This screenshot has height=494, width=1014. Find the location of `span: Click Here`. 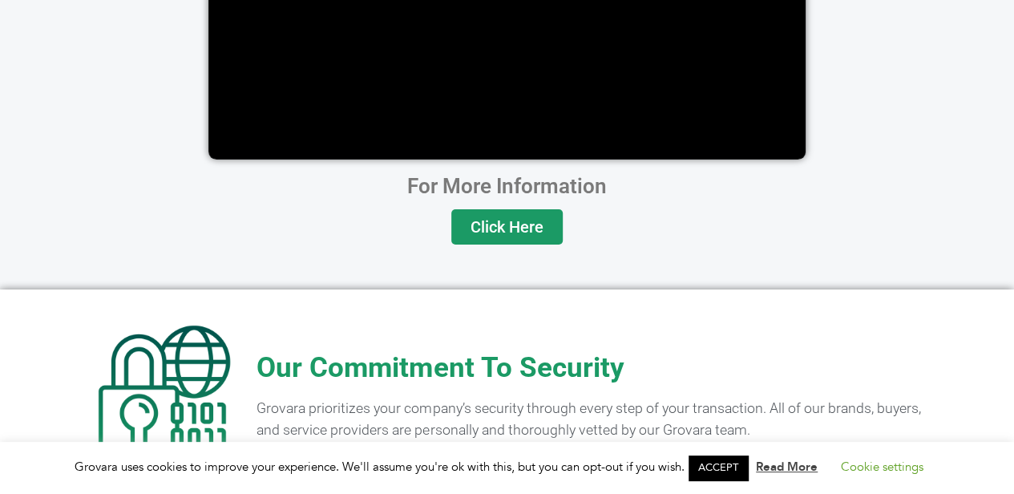

span: Click Here is located at coordinates (507, 227).